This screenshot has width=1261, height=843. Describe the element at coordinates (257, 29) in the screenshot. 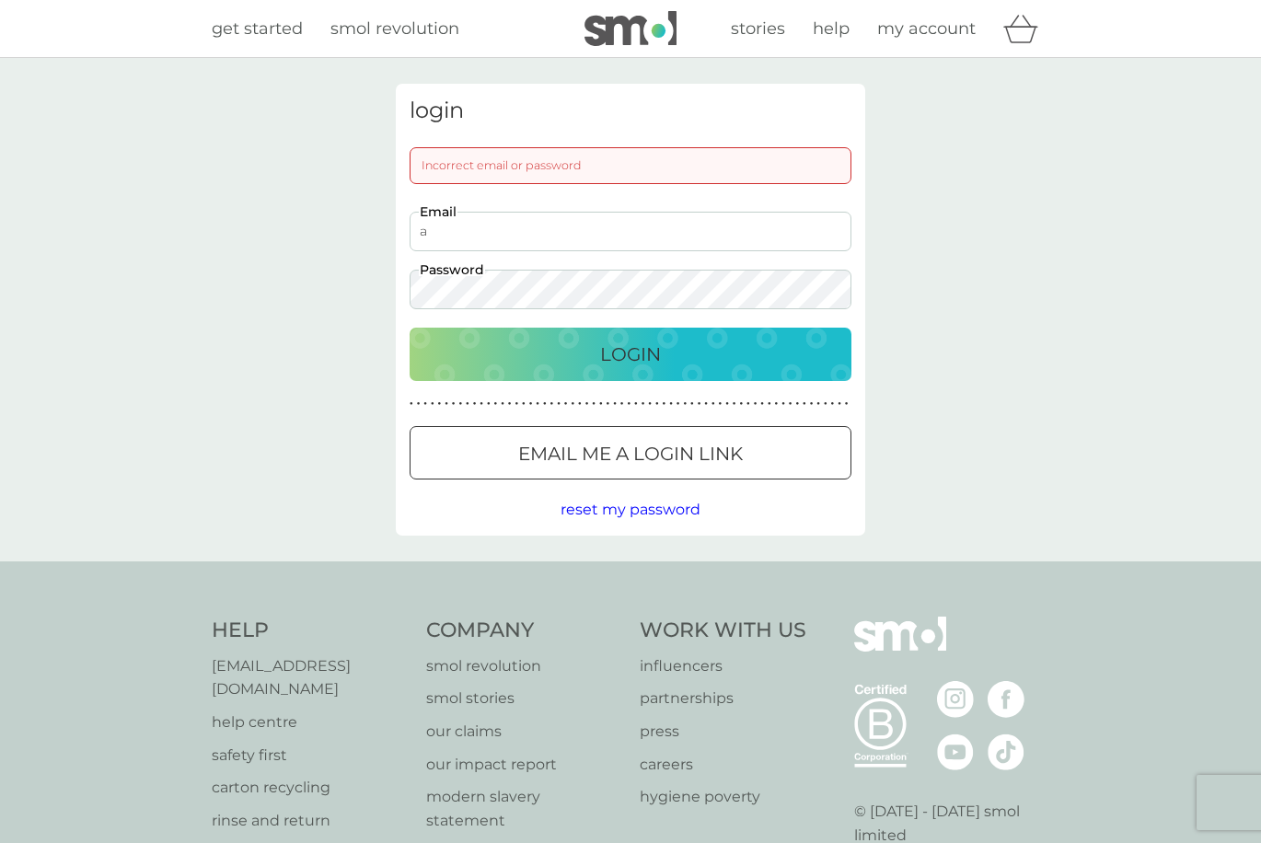

I see `span: get started` at that location.